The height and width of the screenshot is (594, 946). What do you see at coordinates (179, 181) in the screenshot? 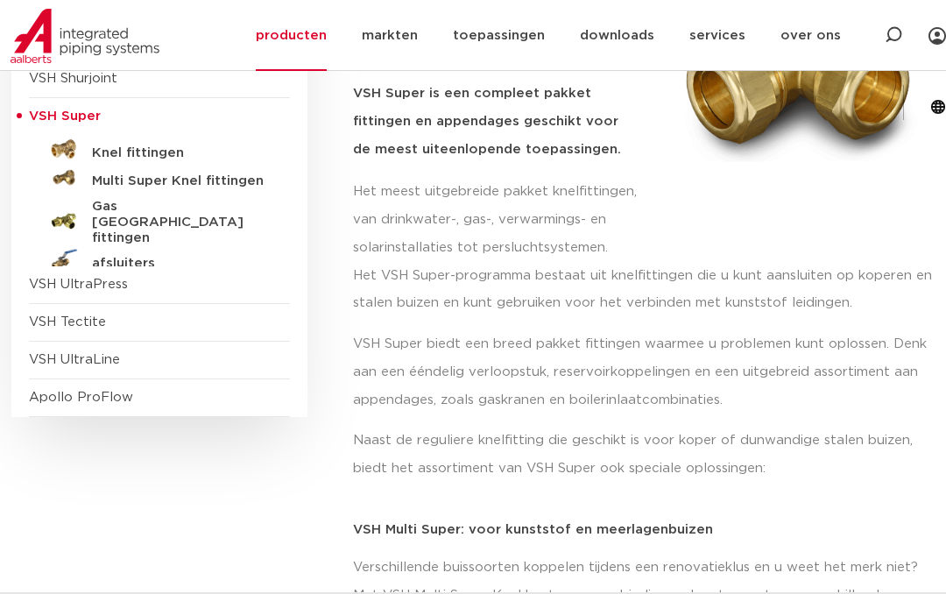
I see `h5: Multi Super Knel fittingen` at bounding box center [179, 181].